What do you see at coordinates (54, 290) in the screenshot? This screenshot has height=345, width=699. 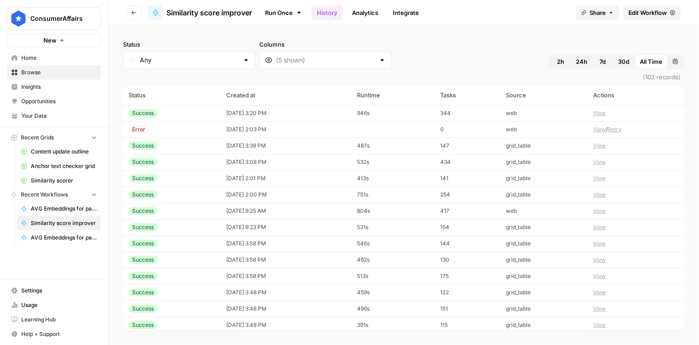 I see `a: Settings` at bounding box center [54, 290].